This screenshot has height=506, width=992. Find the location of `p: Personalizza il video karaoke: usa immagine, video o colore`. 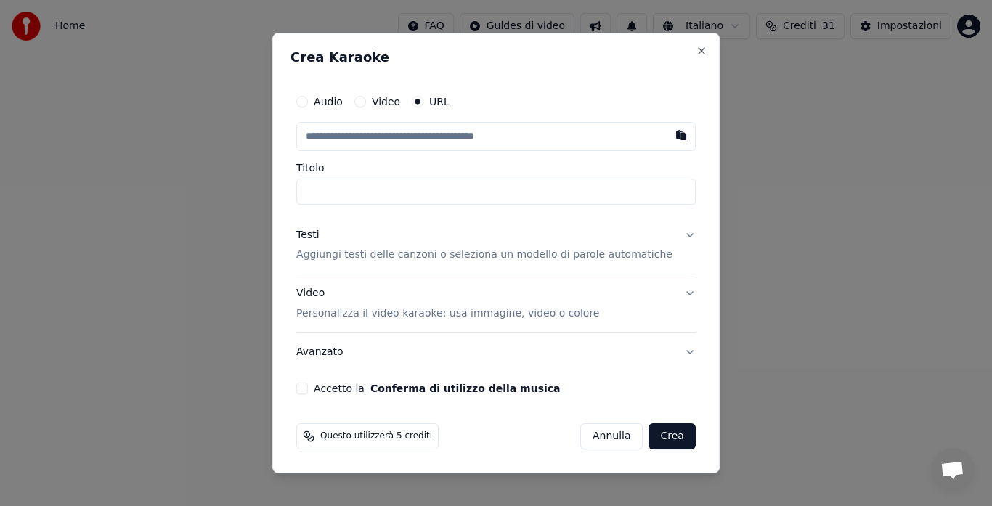

p: Personalizza il video karaoke: usa immagine, video o colore is located at coordinates (447, 314).